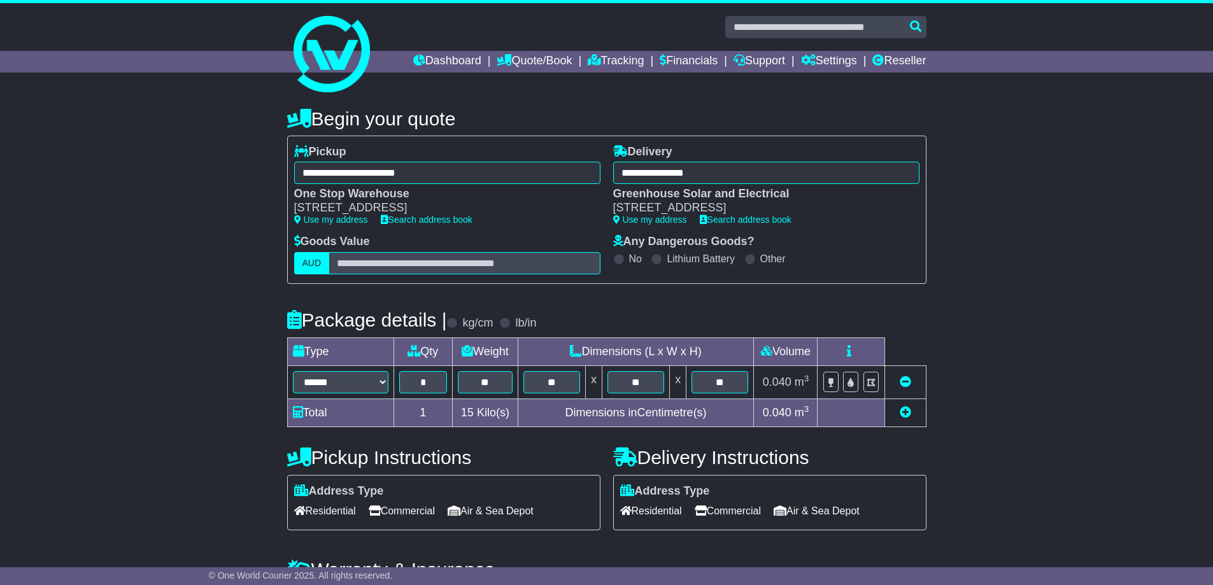 Image resolution: width=1213 pixels, height=585 pixels. What do you see at coordinates (332, 242) in the screenshot?
I see `label: Goods Value` at bounding box center [332, 242].